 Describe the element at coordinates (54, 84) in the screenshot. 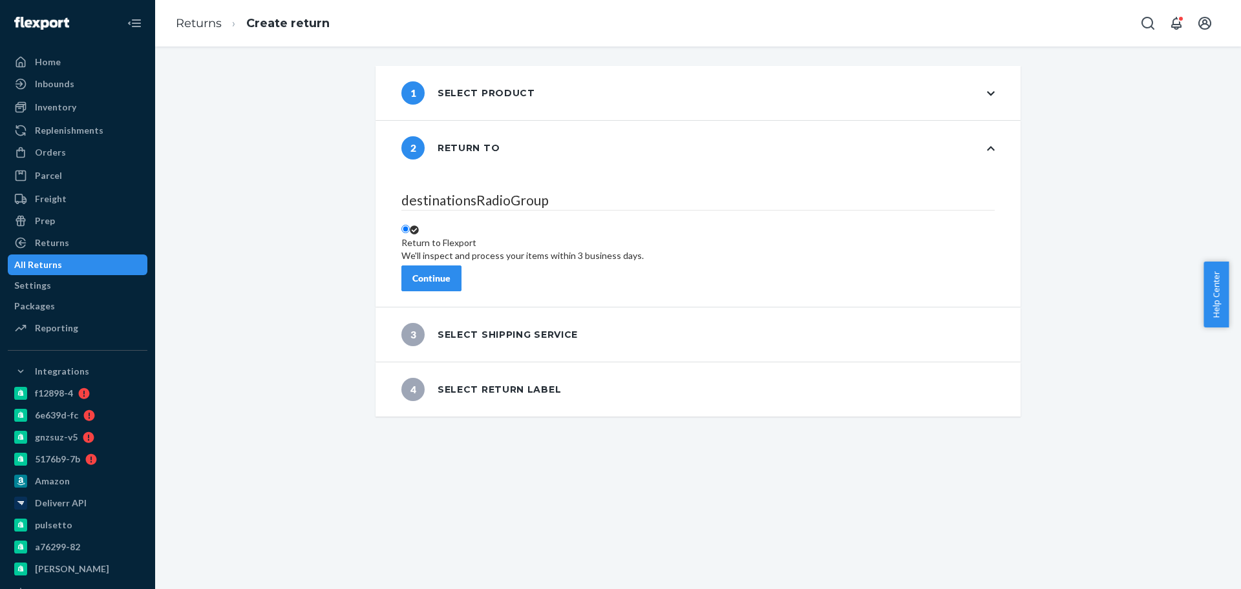

I see `div: Inbounds` at that location.